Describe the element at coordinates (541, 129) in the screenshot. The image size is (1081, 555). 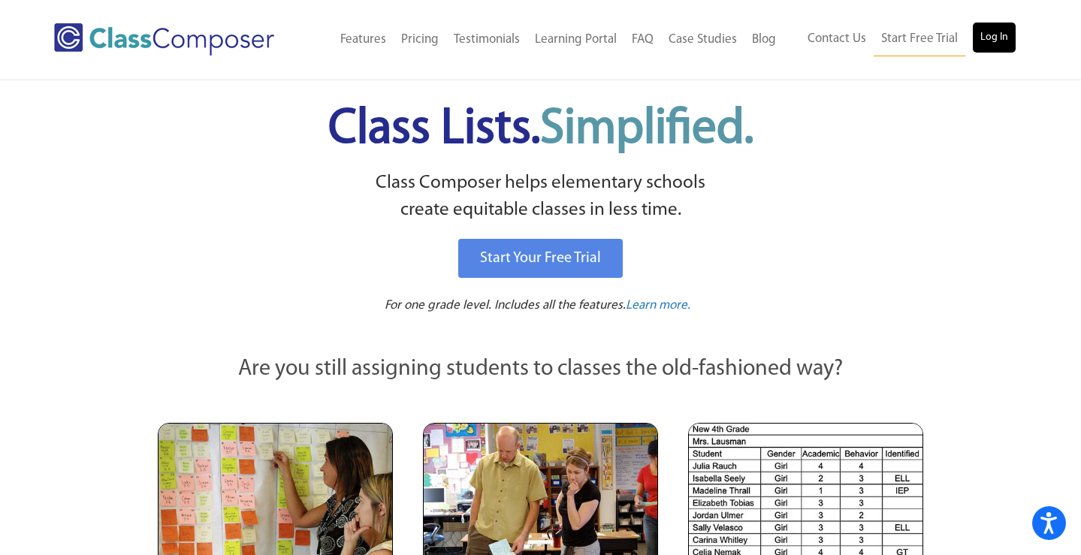
I see `span: Class Lists.` at that location.